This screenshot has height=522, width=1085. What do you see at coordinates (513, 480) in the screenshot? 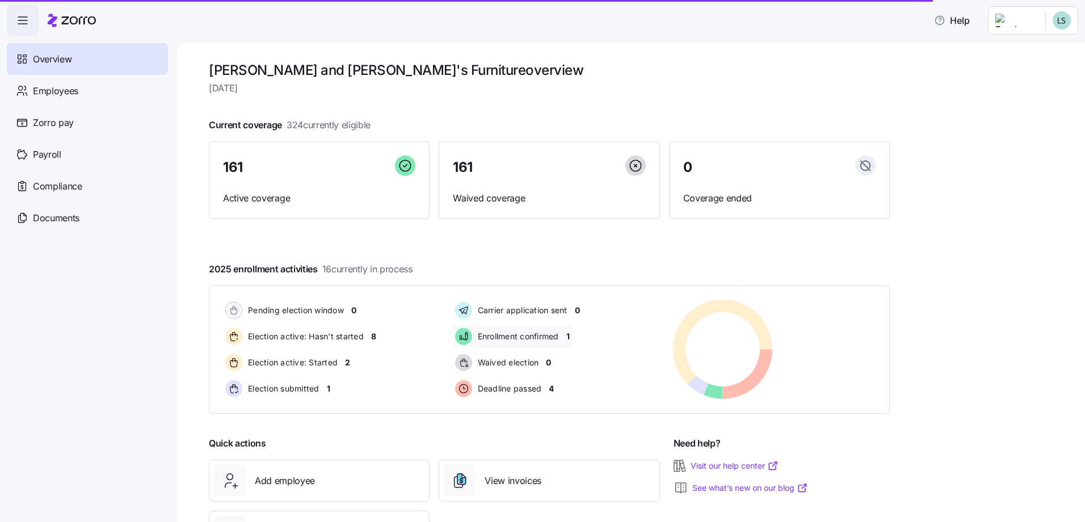
I see `span: View invoices` at bounding box center [513, 480].